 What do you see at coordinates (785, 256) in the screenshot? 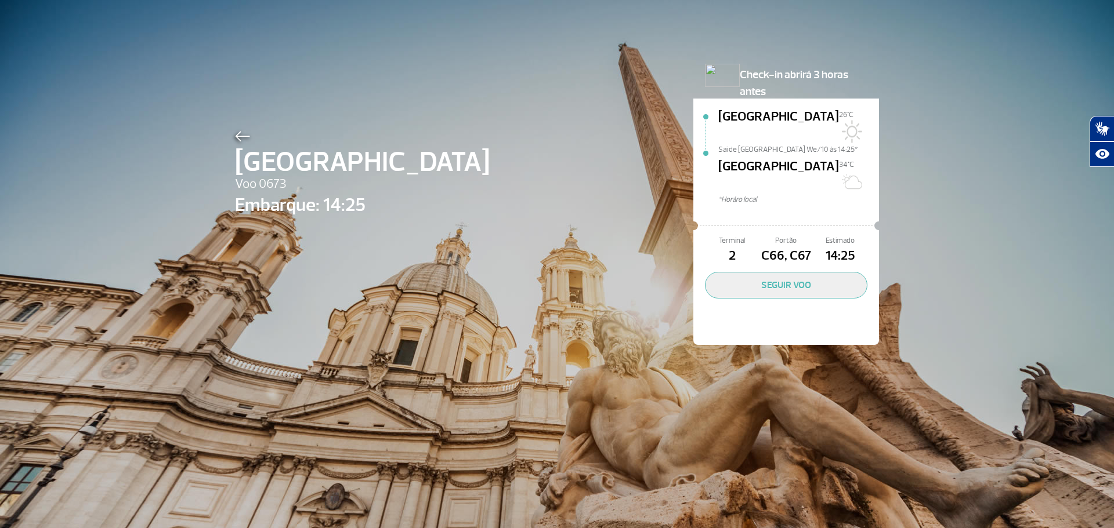
I see `span: C66, C67` at bounding box center [785, 256].